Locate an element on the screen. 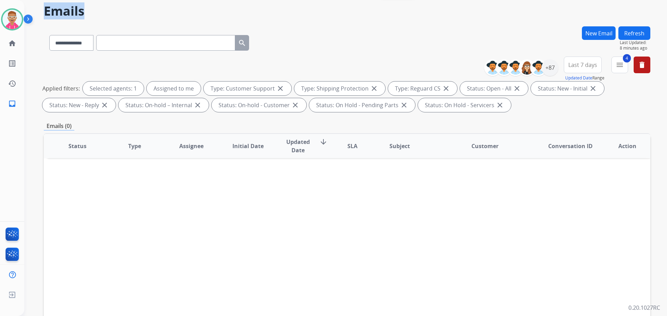  span: 8 minutes ago is located at coordinates (635, 48).